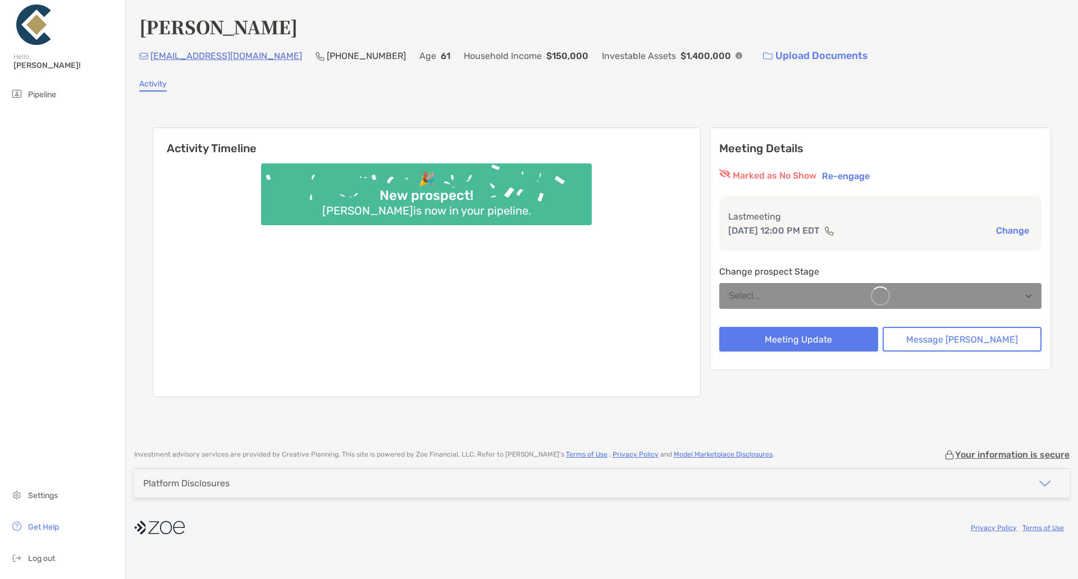 The width and height of the screenshot is (1078, 579). I want to click on a: Model Marketplace Disclosures, so click(723, 454).